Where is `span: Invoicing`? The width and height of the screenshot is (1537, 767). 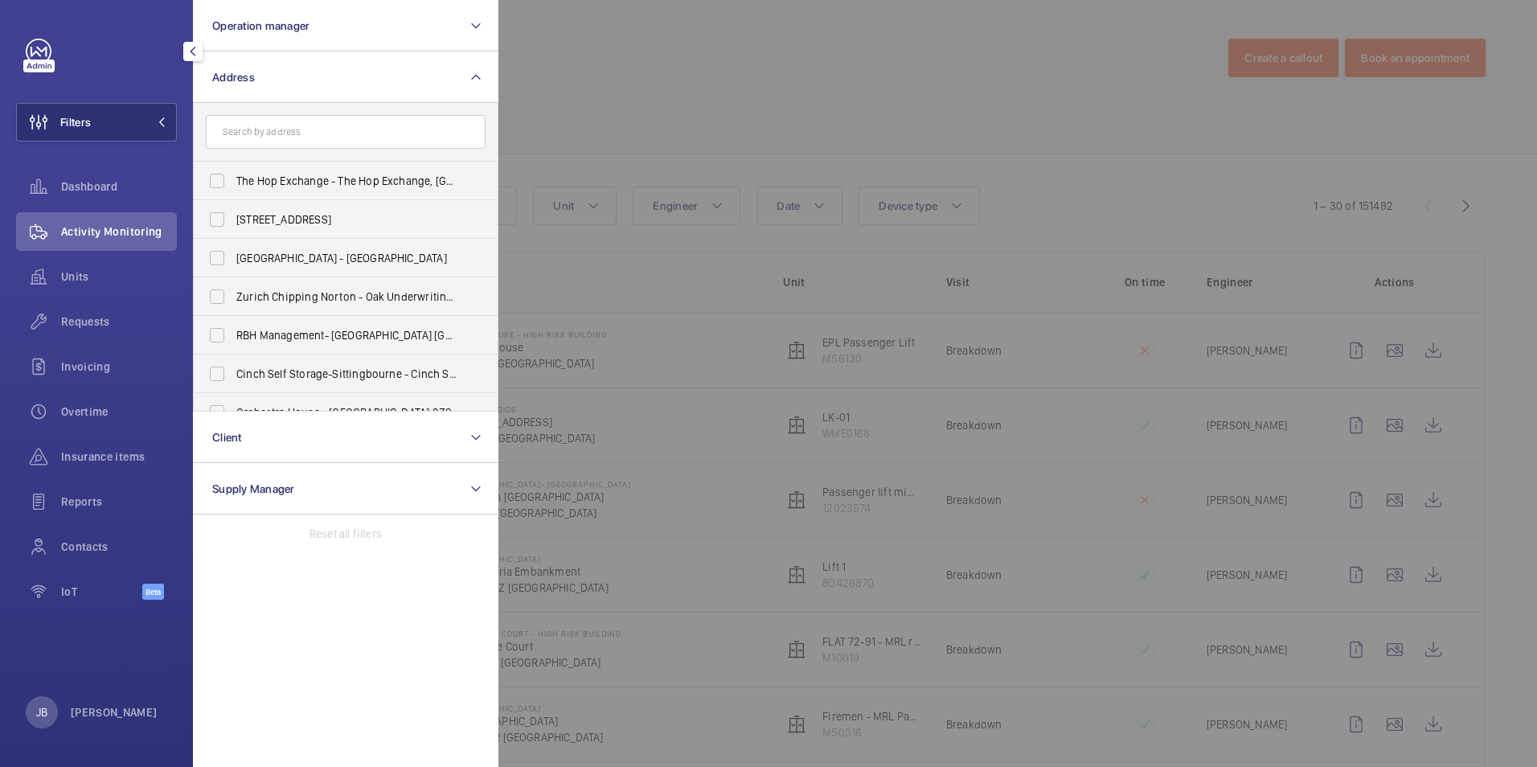
span: Invoicing is located at coordinates (119, 366).